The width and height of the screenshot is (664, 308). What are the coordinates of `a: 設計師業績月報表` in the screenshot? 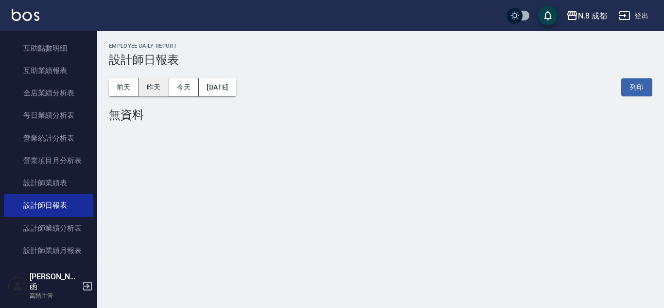 It's located at (49, 250).